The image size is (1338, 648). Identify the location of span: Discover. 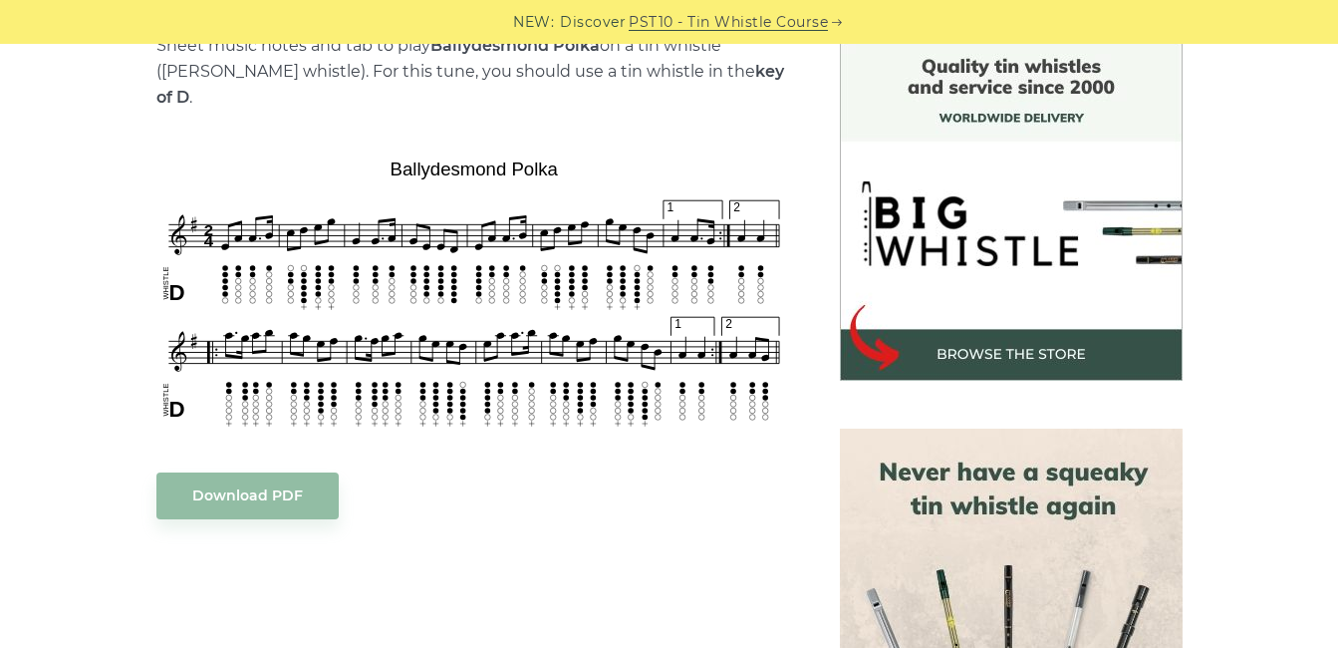
(593, 22).